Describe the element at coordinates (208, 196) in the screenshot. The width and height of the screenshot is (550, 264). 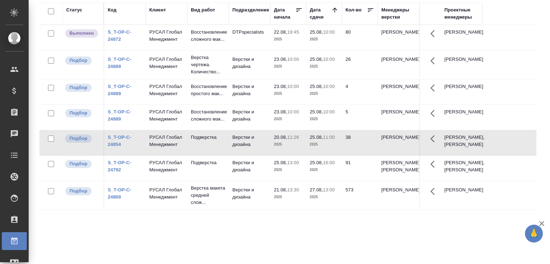
I see `p: Верстка макета средней слож...` at that location.